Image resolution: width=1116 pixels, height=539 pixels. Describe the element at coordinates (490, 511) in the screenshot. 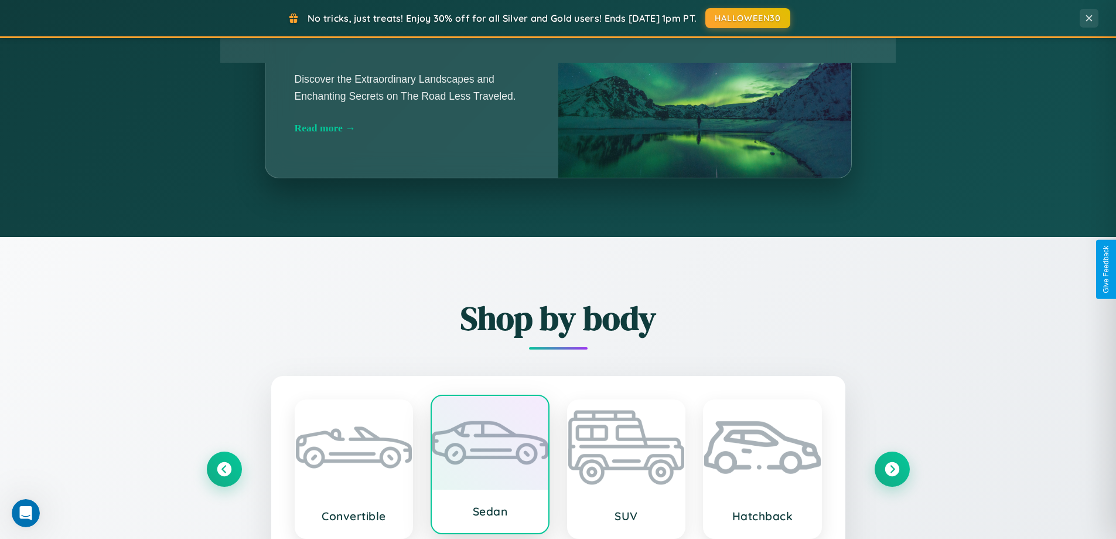

I see `h3: Sedan` at that location.